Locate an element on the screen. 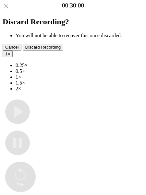 The image size is (146, 195). li: 0.25× is located at coordinates (79, 65).